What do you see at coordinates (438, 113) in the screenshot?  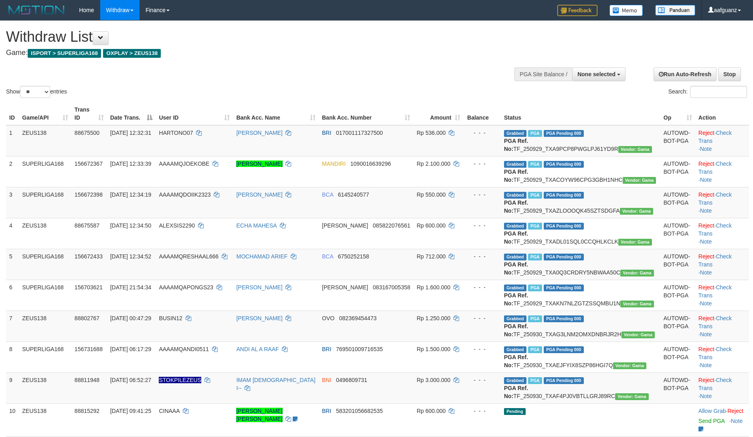 I see `th: Amount: activate to sort column ascending` at bounding box center [438, 113].